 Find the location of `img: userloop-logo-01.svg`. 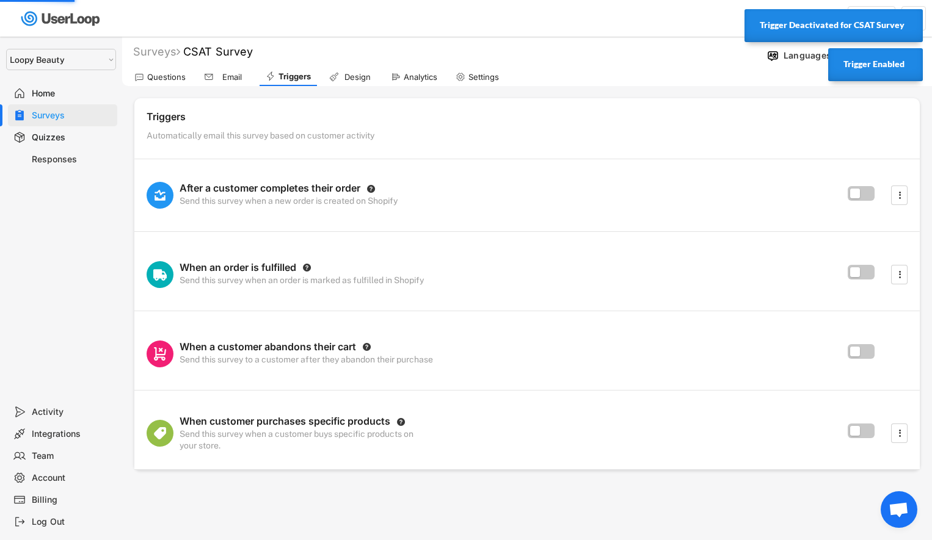

img: userloop-logo-01.svg is located at coordinates (61, 18).